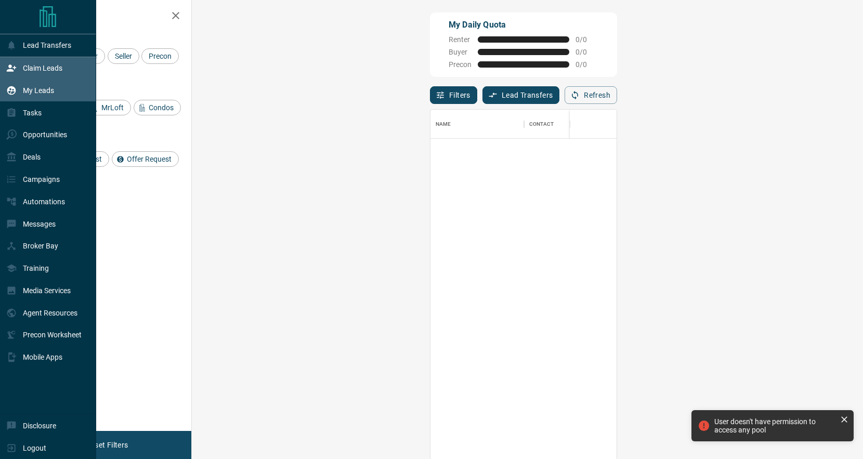 The width and height of the screenshot is (863, 459). I want to click on button: Filters, so click(453, 95).